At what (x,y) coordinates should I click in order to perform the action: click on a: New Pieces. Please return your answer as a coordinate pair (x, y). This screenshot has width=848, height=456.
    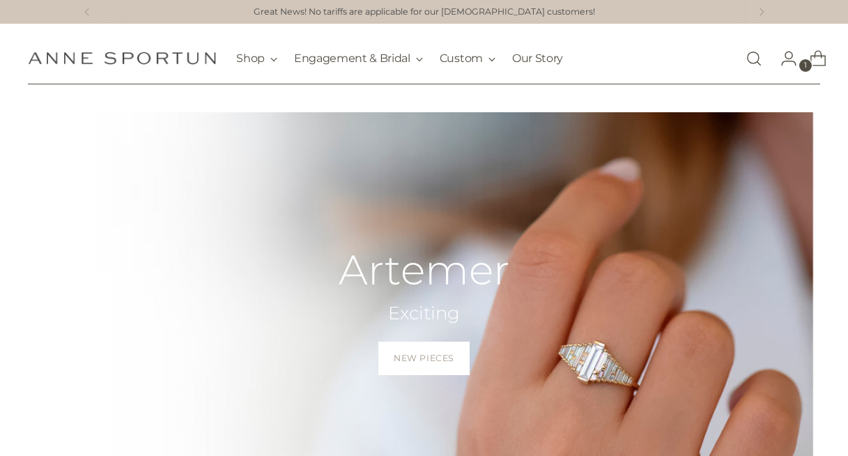
    Looking at the image, I should click on (424, 358).